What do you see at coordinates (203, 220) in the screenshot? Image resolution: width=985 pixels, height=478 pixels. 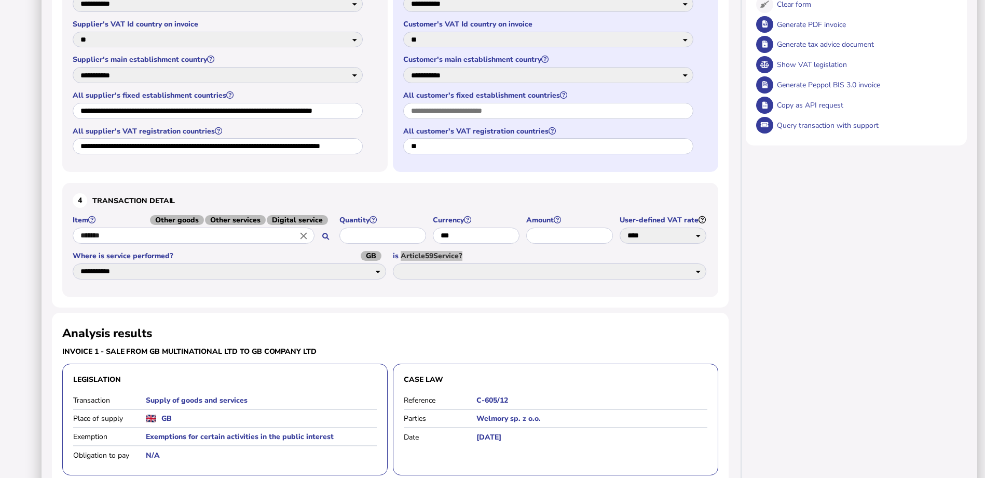 I see `label: Item` at bounding box center [203, 220].